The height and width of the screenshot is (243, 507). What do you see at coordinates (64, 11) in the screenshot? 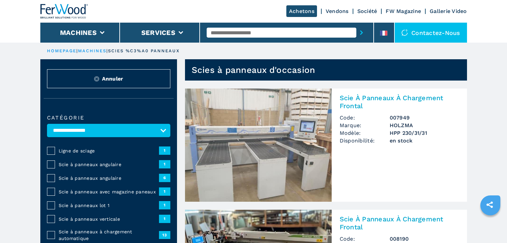
I see `img: Ferwood` at bounding box center [64, 11].